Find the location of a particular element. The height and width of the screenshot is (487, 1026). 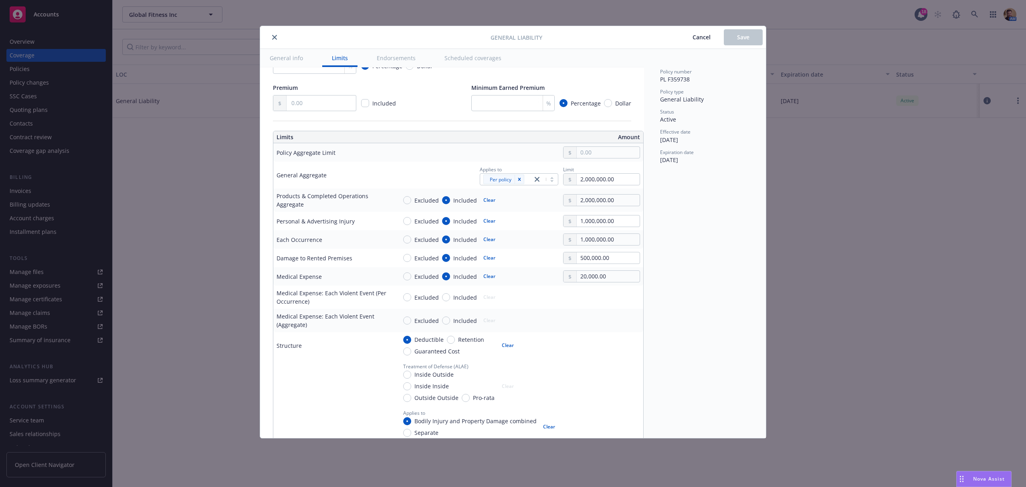

span: Deductible is located at coordinates (429, 339).